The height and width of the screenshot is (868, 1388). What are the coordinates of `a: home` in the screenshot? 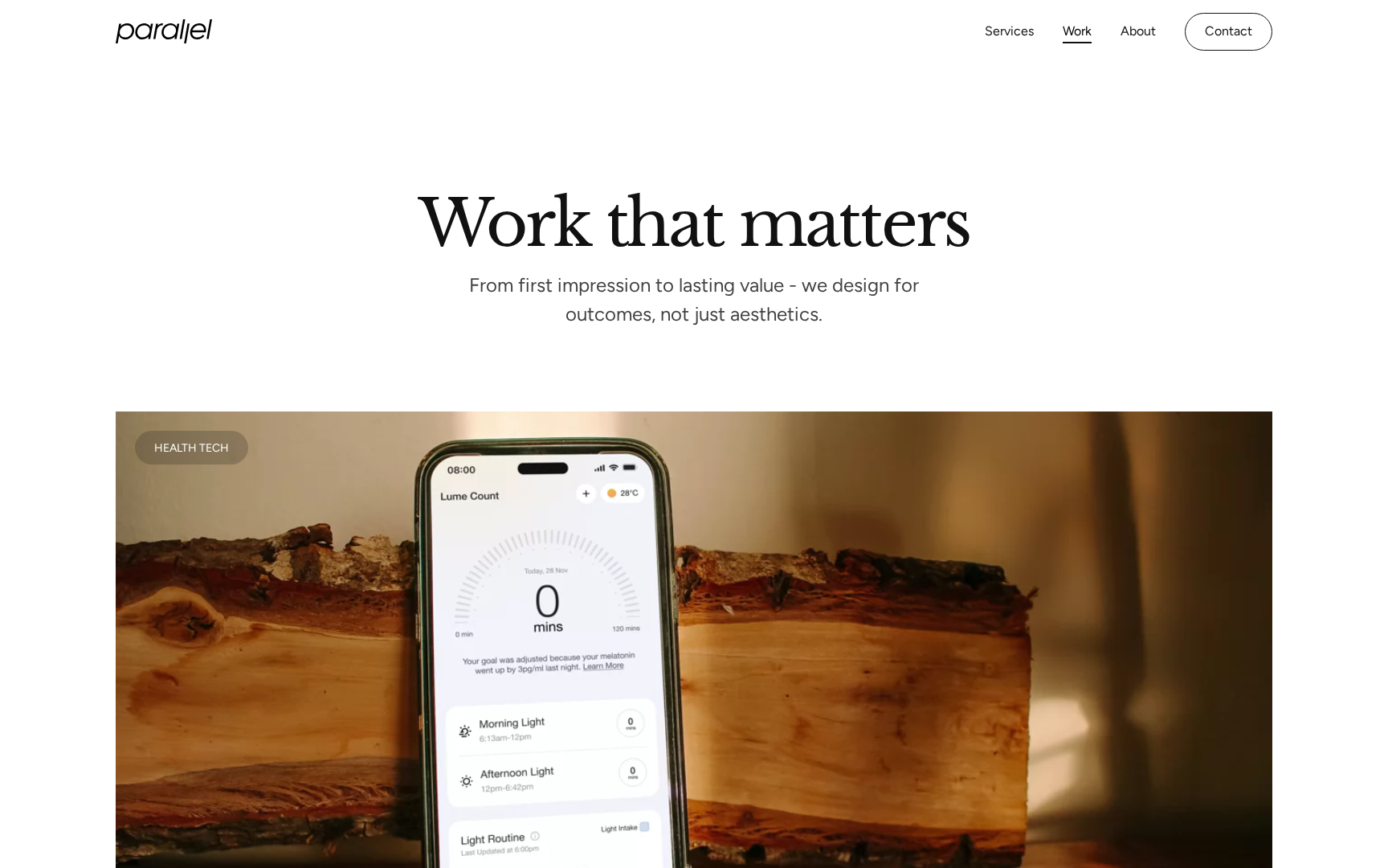 It's located at (163, 31).